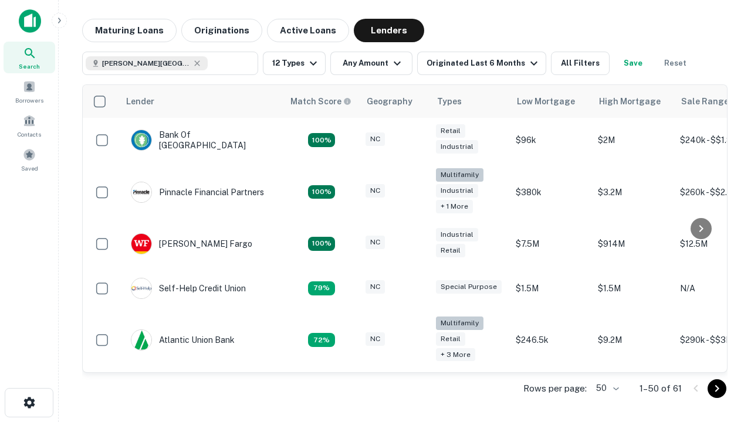 The height and width of the screenshot is (422, 751). I want to click on a: Borrowers, so click(29, 92).